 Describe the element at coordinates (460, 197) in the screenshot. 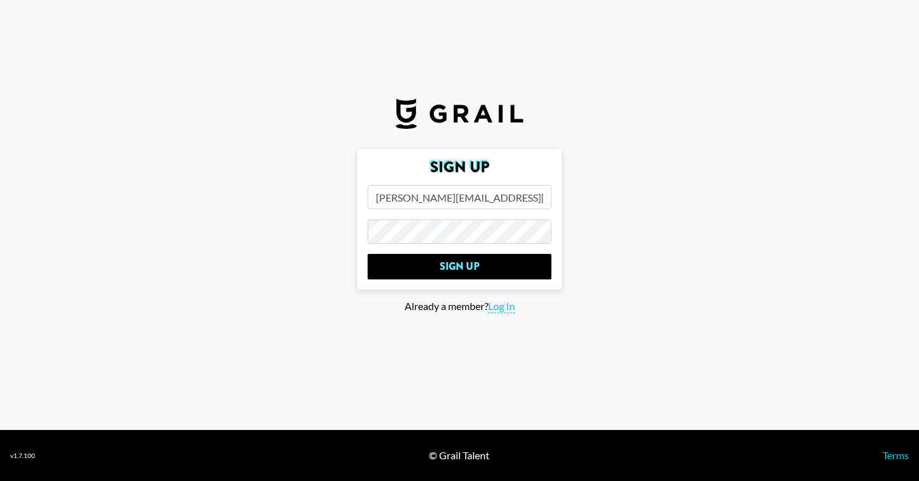

I see `input: Email` at that location.